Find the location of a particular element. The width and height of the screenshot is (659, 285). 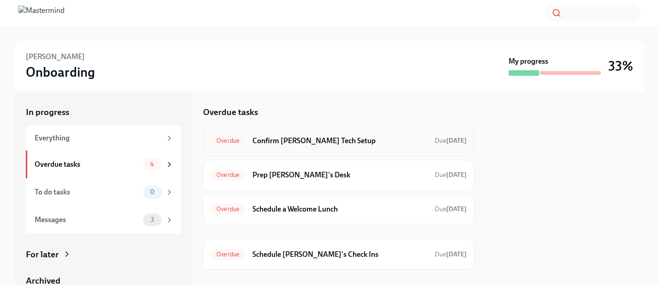

h3: 33% is located at coordinates (620, 66).